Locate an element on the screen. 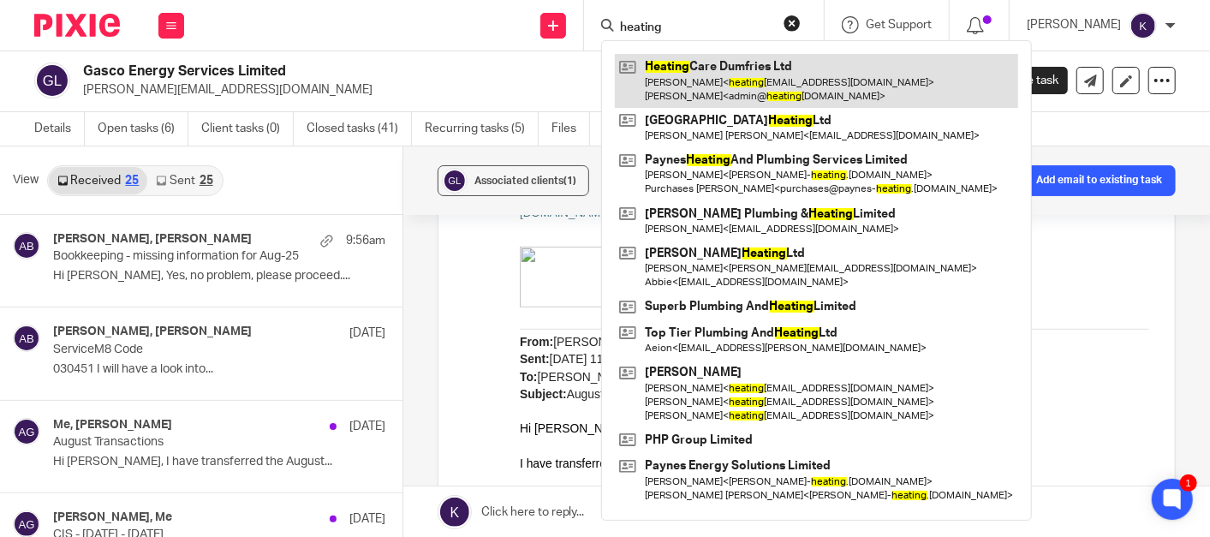  p: Bookkeeping - missing information for Aug-25 is located at coordinates (186, 256).